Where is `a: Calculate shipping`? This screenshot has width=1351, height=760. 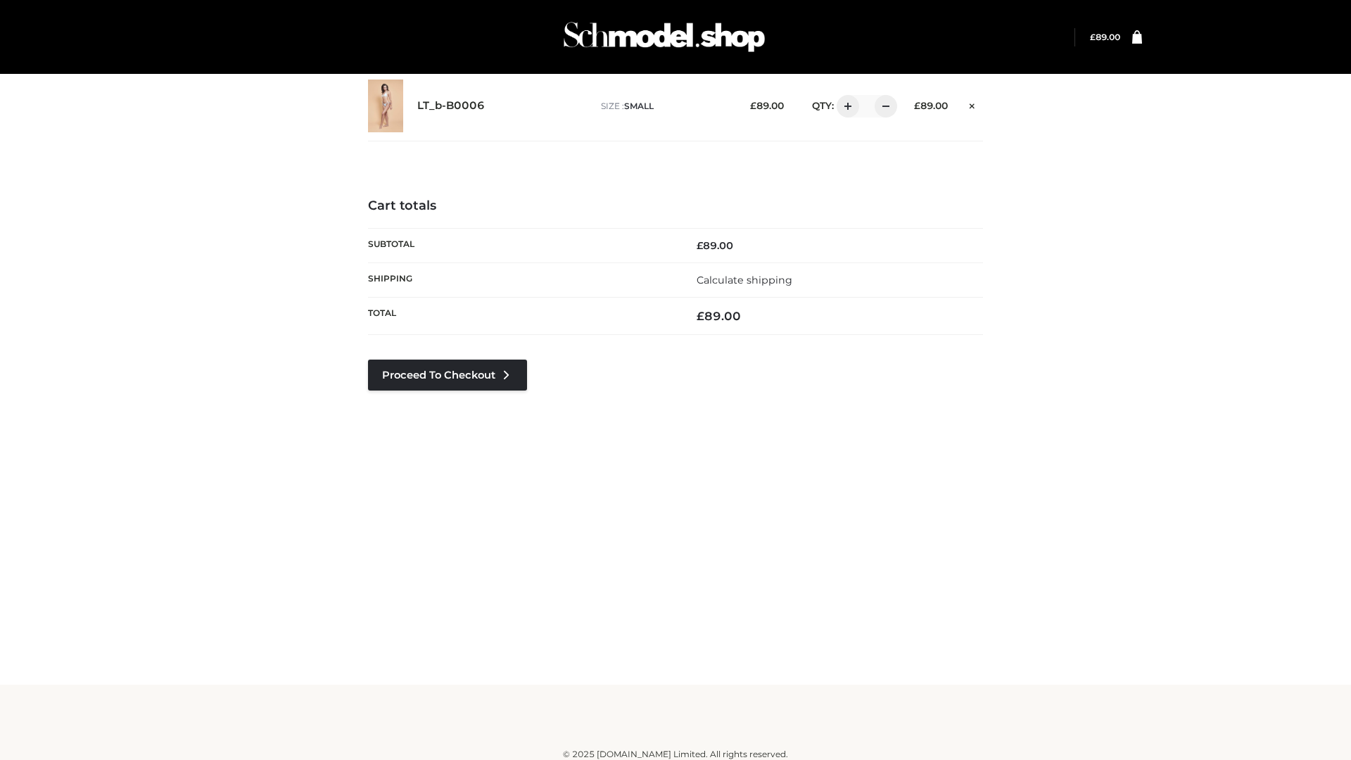
a: Calculate shipping is located at coordinates (744, 280).